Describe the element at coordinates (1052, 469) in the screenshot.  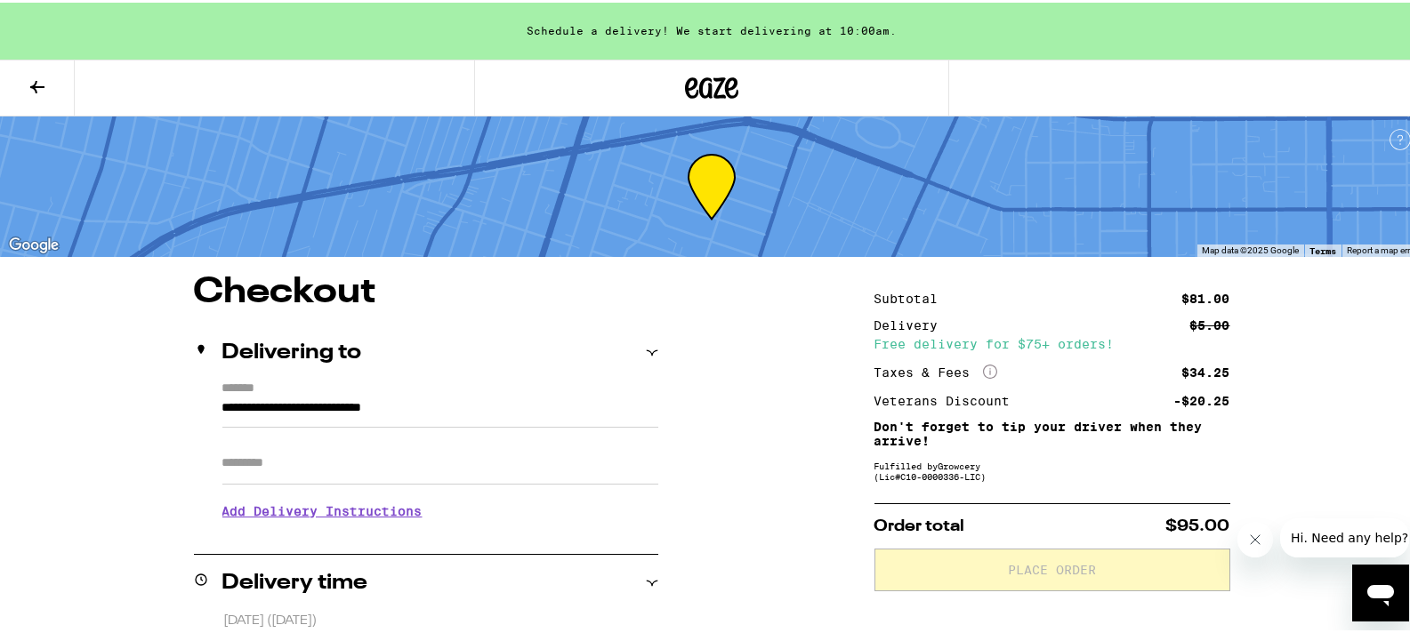
I see `div: Fulfilled by Growcery (Lic# C10-0000336-LIC )` at that location.